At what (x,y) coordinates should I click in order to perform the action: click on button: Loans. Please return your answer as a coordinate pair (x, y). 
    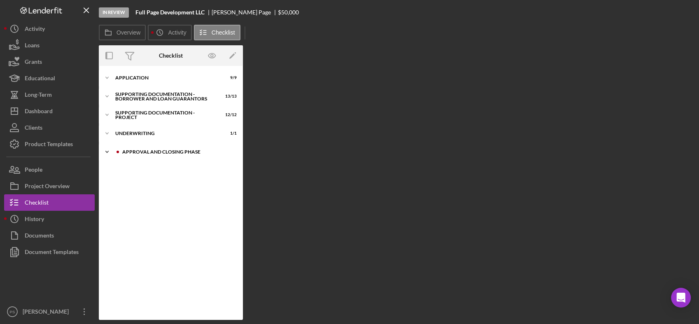
    Looking at the image, I should click on (49, 45).